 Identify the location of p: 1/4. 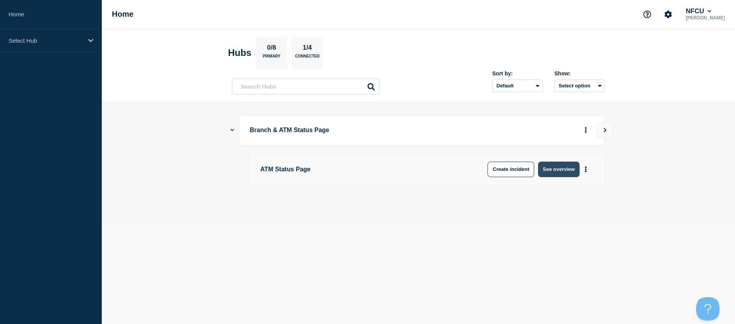
(307, 49).